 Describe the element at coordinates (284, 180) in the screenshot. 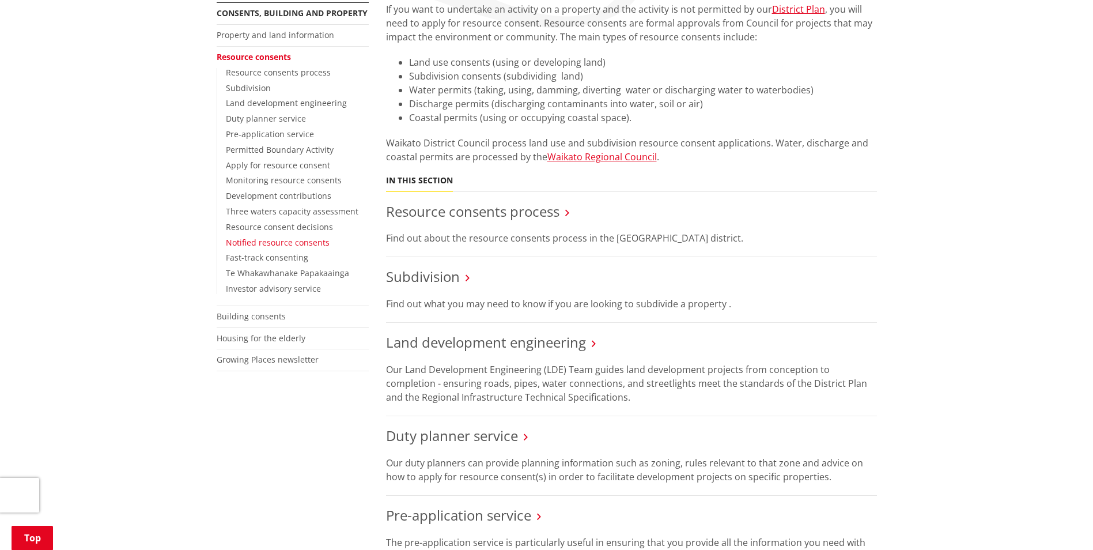

I see `a: Monitoring resource consents` at that location.